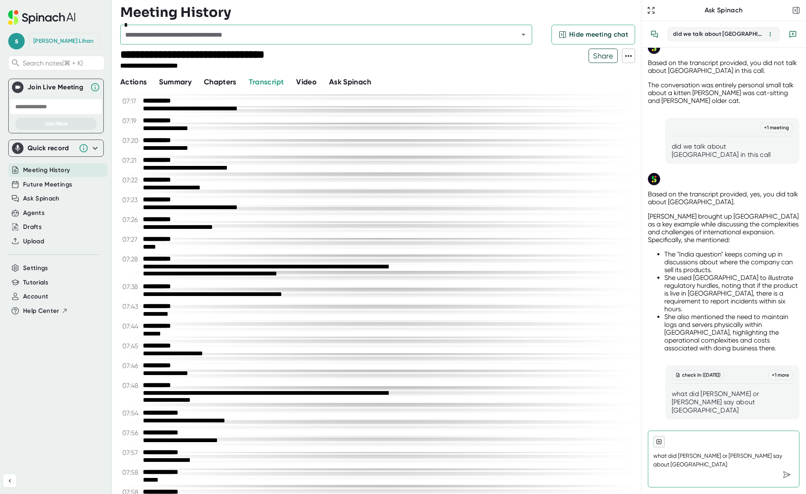 This screenshot has height=494, width=806. What do you see at coordinates (175, 12) in the screenshot?
I see `h3: Meeting History` at bounding box center [175, 12].